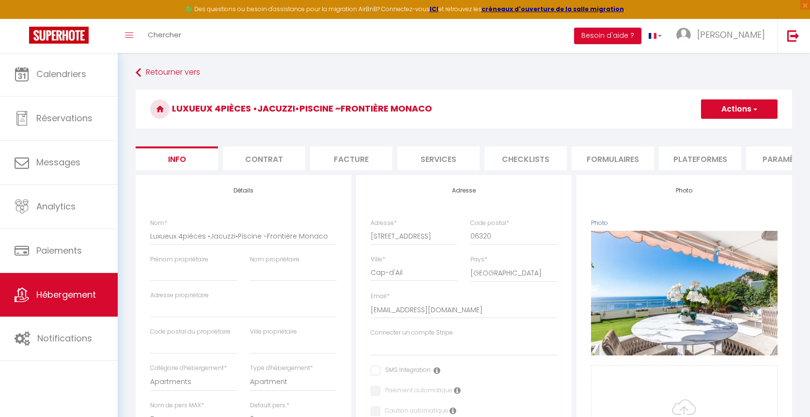 Image resolution: width=810 pixels, height=417 pixels. I want to click on span: Chercher, so click(164, 34).